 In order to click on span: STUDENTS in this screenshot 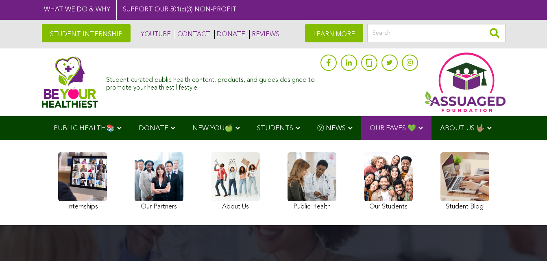, I will do `click(275, 128)`.